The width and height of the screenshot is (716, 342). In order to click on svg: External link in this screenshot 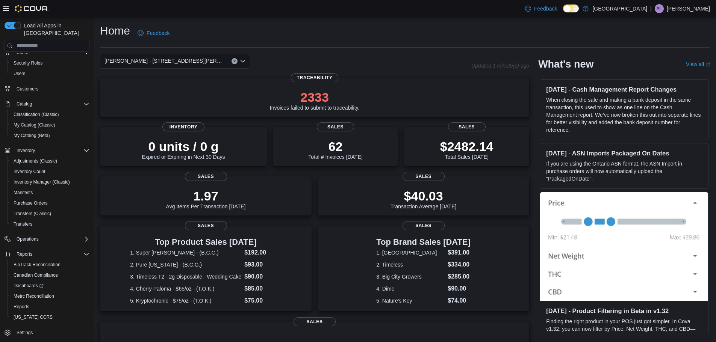, I will do `click(708, 65)`.